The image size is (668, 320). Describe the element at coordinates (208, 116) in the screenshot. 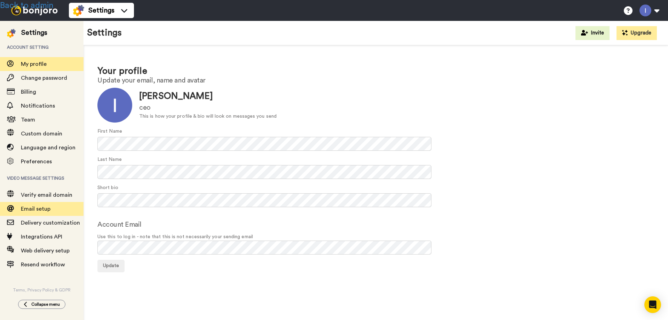

I see `div: This is how your profile & bio will look on messages you send` at that location.